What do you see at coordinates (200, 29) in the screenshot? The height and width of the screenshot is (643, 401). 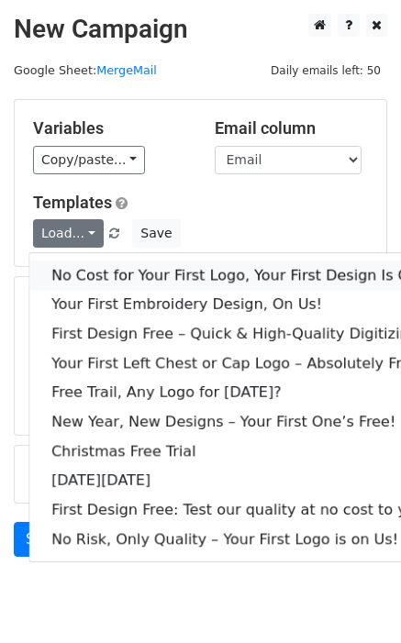 I see `h2: New Campaign` at bounding box center [200, 29].